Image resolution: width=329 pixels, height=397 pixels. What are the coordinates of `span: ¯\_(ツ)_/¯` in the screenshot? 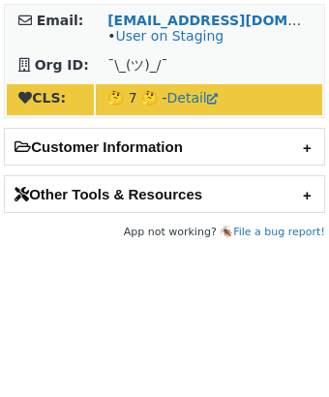 It's located at (137, 65).